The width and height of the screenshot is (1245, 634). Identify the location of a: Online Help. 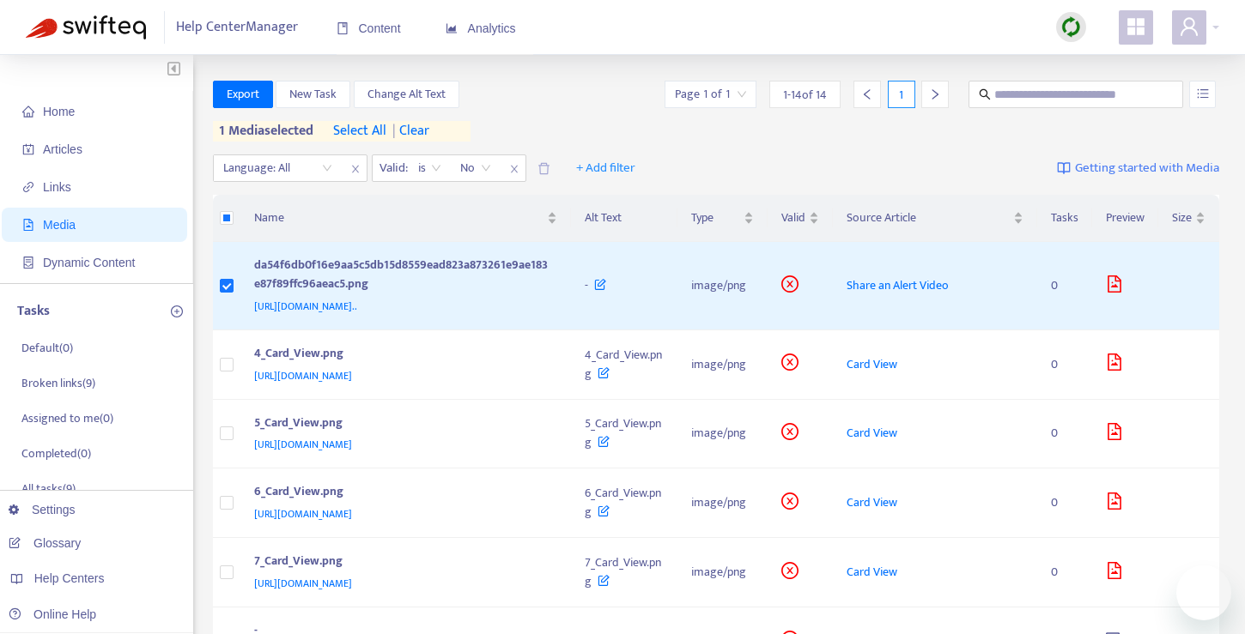
(52, 615).